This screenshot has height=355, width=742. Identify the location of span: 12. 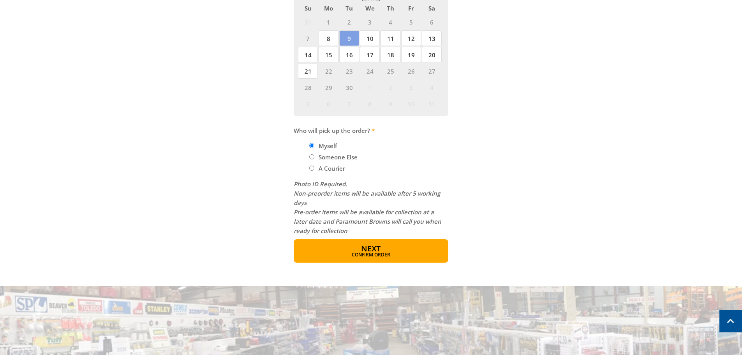
(411, 38).